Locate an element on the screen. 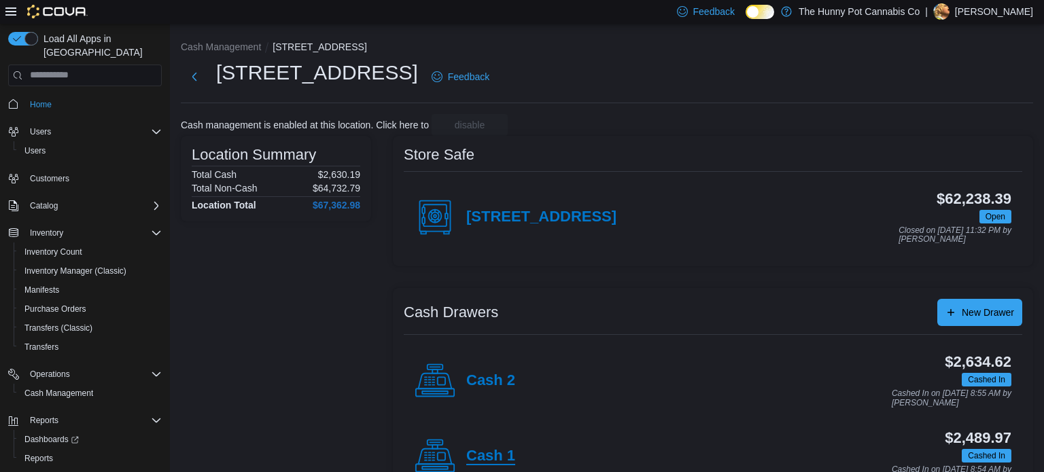 This screenshot has width=1044, height=472. a: Home is located at coordinates (41, 105).